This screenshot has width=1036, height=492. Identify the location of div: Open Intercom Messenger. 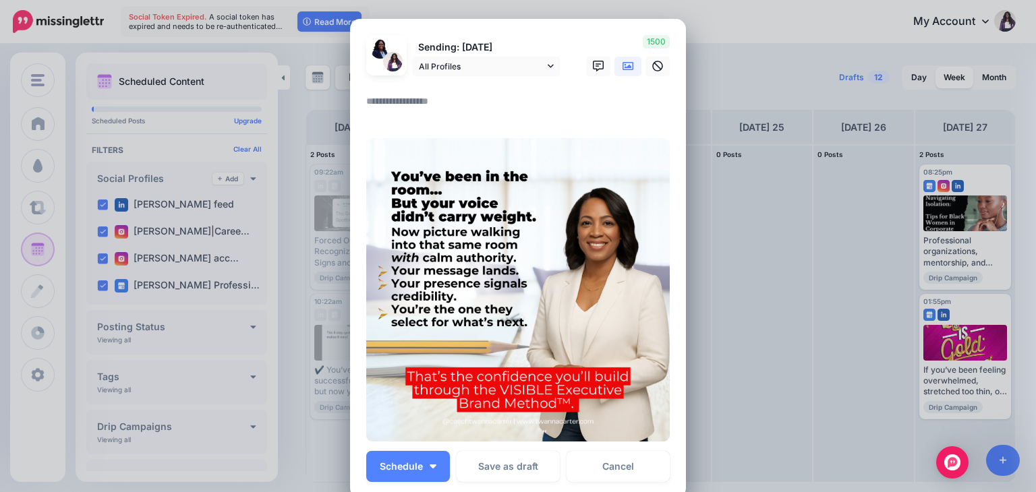
(952, 462).